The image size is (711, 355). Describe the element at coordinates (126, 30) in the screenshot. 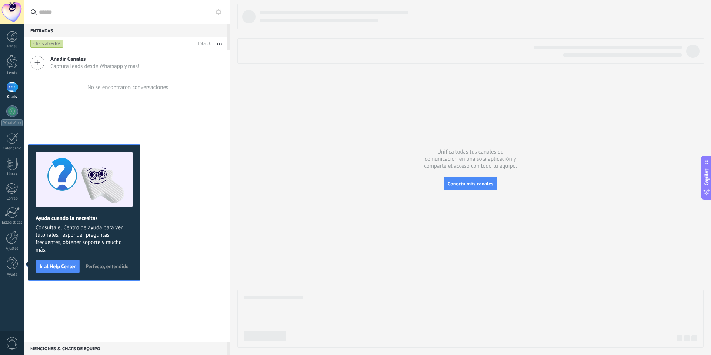

I see `div: Entradas` at that location.